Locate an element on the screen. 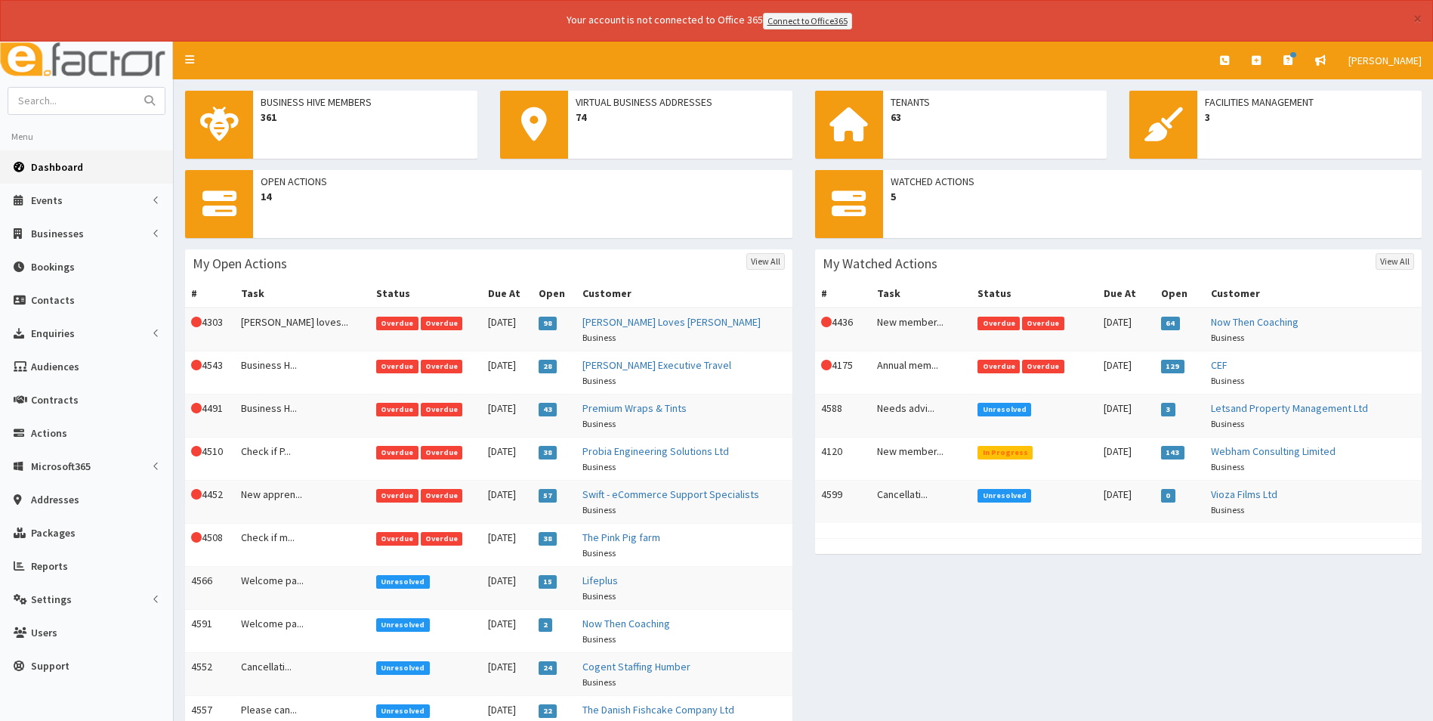 Image resolution: width=1433 pixels, height=721 pixels. span: 64 is located at coordinates (1170, 323).